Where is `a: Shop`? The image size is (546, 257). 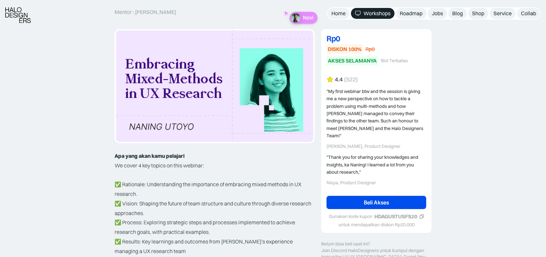
a: Shop is located at coordinates (478, 13).